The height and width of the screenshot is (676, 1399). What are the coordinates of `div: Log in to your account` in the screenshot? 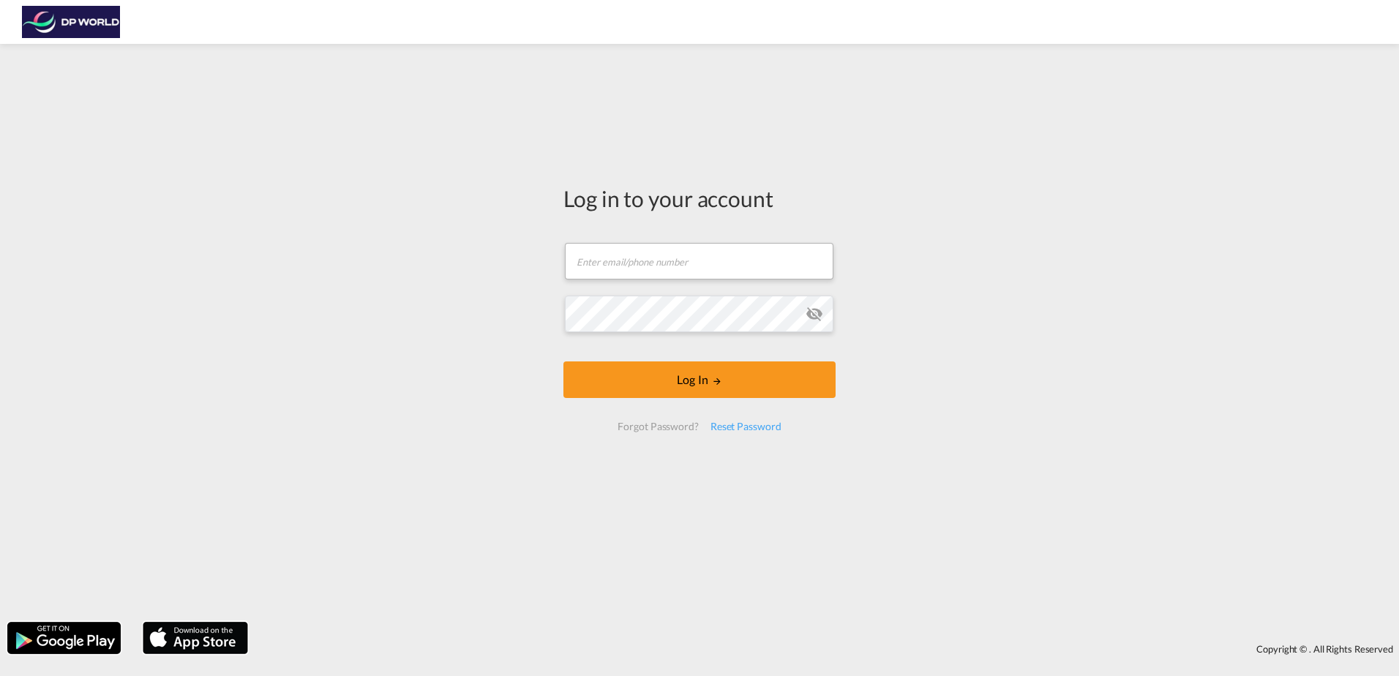 It's located at (699, 198).